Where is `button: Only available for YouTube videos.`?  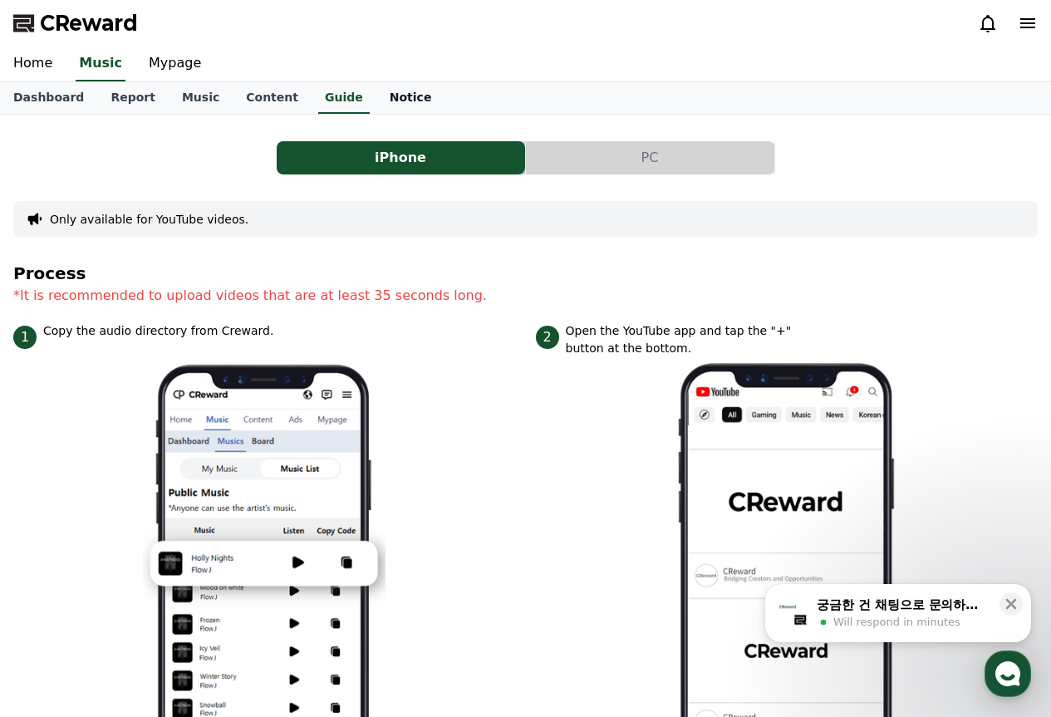 button: Only available for YouTube videos. is located at coordinates (149, 219).